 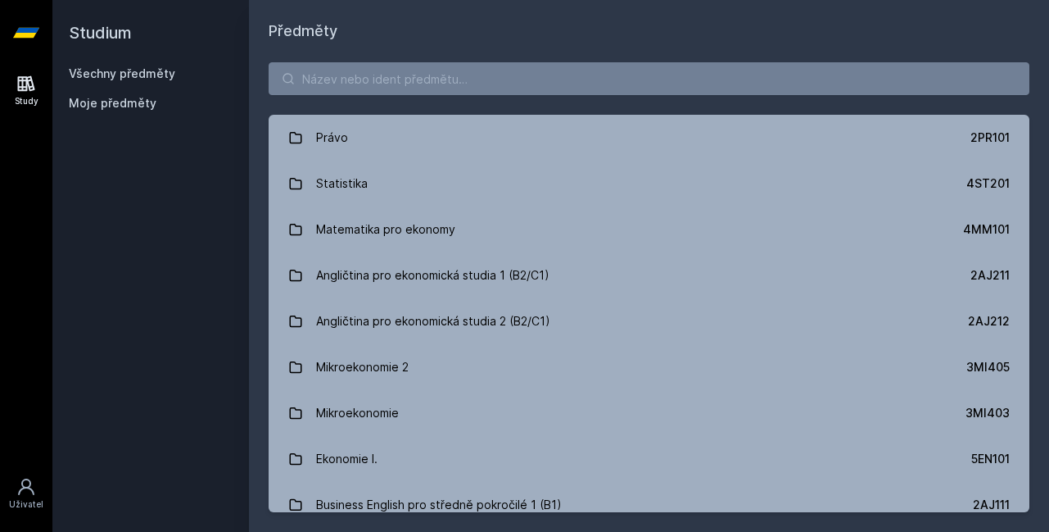 I want to click on input: Název nebo ident předmětu…, so click(x=649, y=79).